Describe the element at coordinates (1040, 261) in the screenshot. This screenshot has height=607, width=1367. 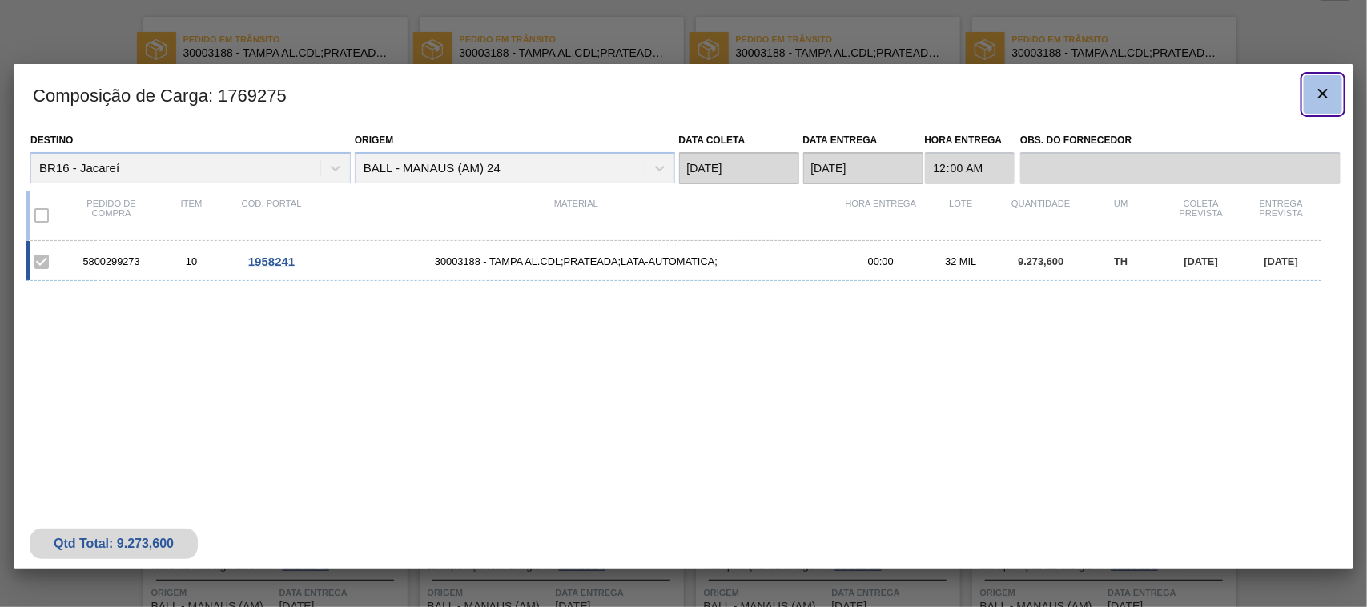
I see `span: 9.273,600` at that location.